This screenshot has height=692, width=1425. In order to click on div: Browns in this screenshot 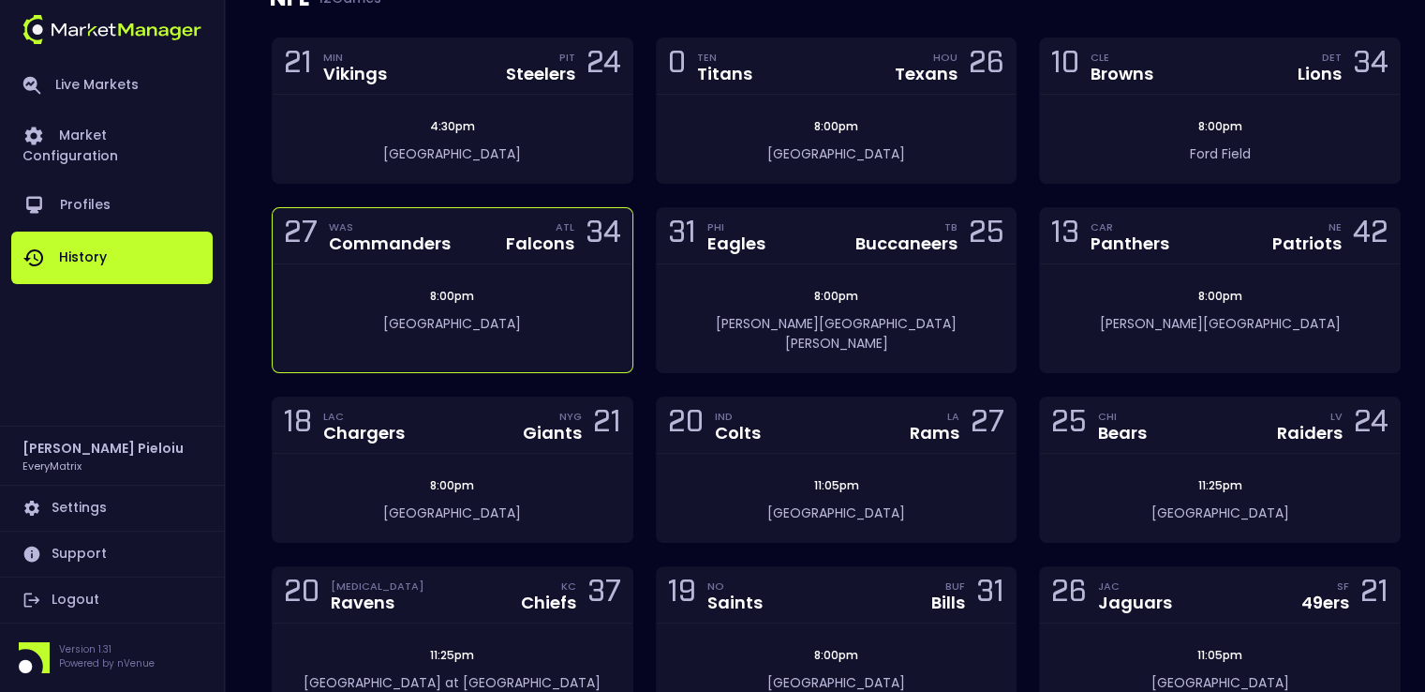, I will do `click(1122, 74)`.